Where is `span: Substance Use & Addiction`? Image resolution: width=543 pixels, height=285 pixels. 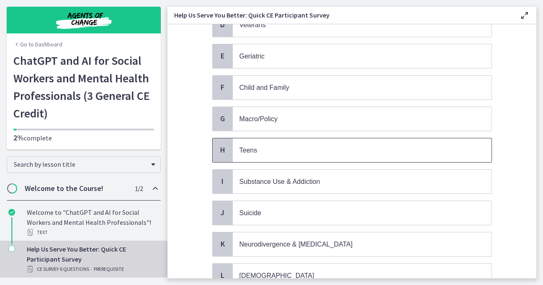 span: Substance Use & Addiction is located at coordinates (280, 182).